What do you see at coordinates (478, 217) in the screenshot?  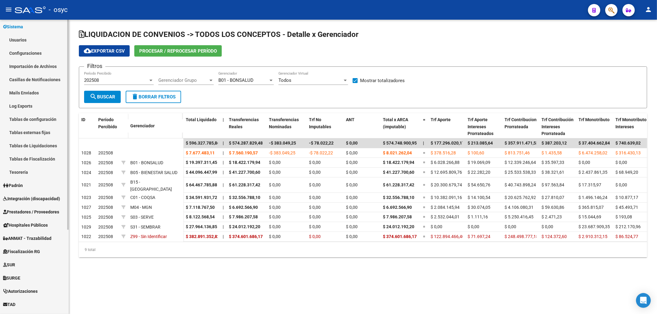 I see `span: $ 1.111,16` at bounding box center [478, 217].